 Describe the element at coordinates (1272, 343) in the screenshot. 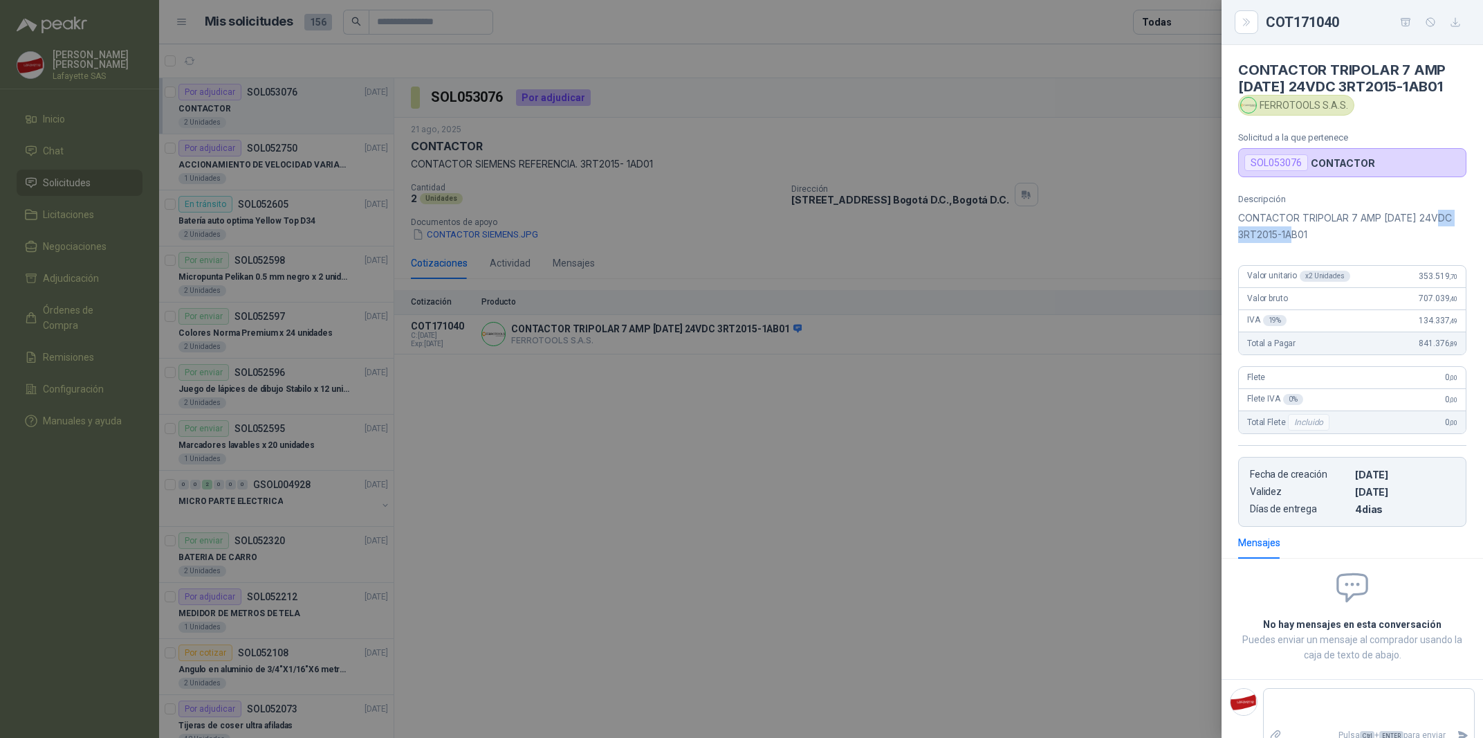

I see `span: Total a Pagar` at that location.